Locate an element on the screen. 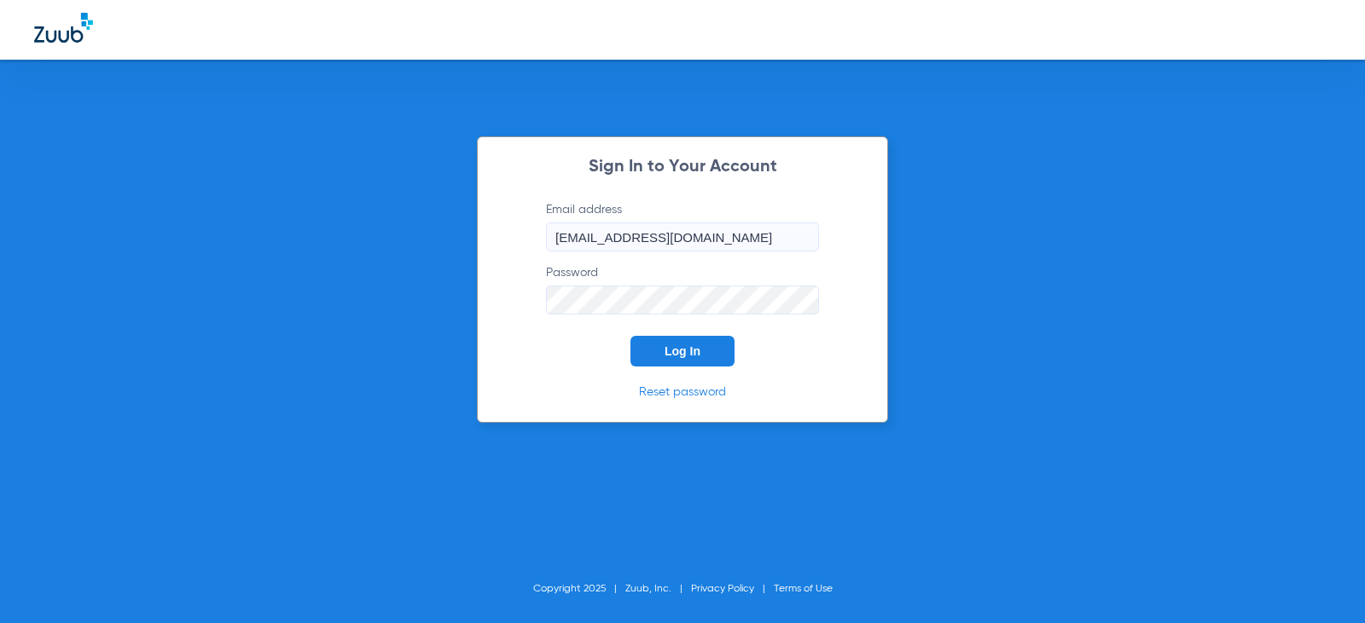 The width and height of the screenshot is (1365, 623). img: Zuub Logo is located at coordinates (63, 27).